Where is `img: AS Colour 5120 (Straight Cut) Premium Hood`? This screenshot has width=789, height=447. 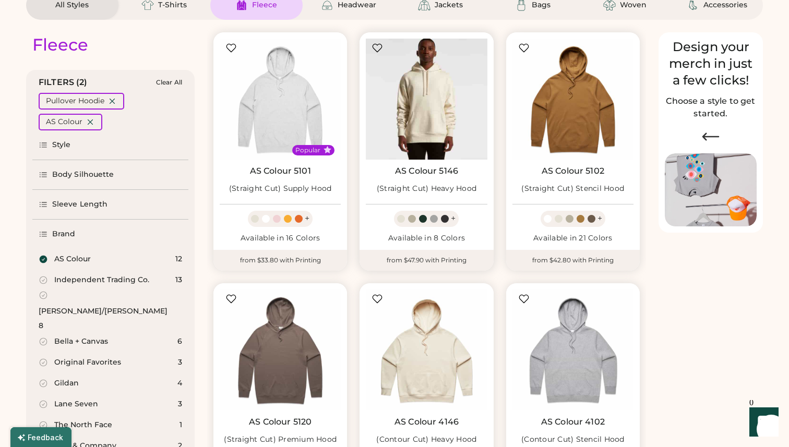 img: AS Colour 5120 (Straight Cut) Premium Hood is located at coordinates (280, 350).